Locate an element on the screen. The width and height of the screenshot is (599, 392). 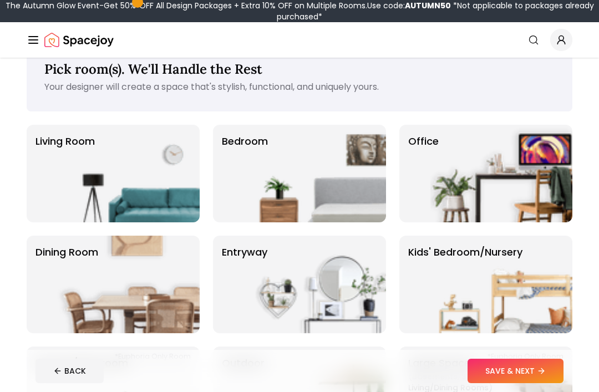
img: Spacejoy Logo is located at coordinates (79, 40).